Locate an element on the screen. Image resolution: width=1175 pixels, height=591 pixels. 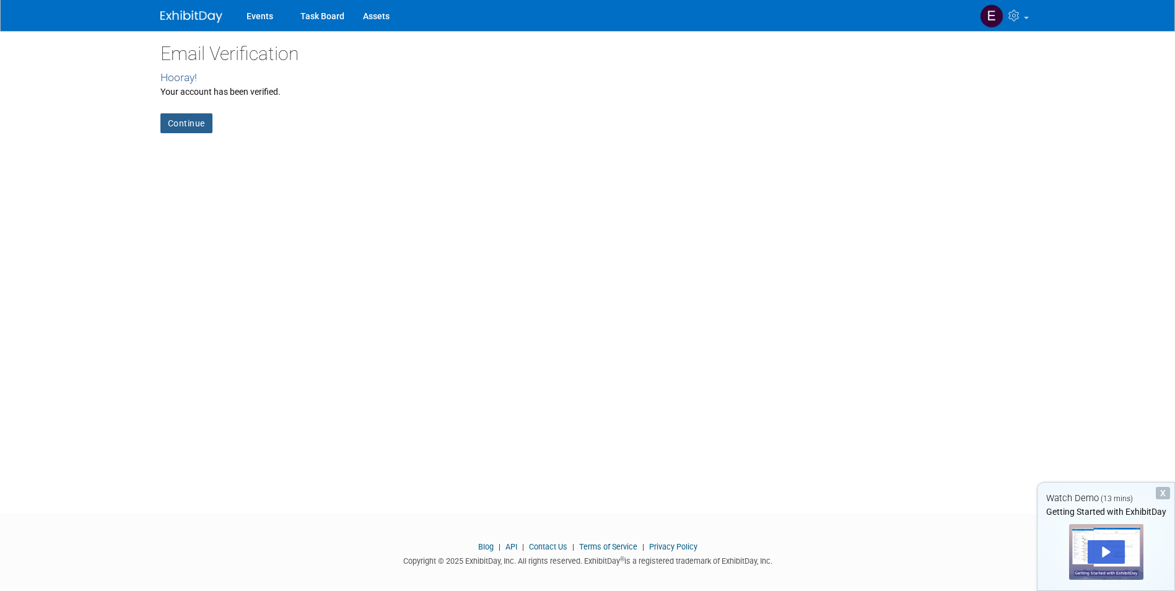
a: Terms of Service is located at coordinates (608, 546).